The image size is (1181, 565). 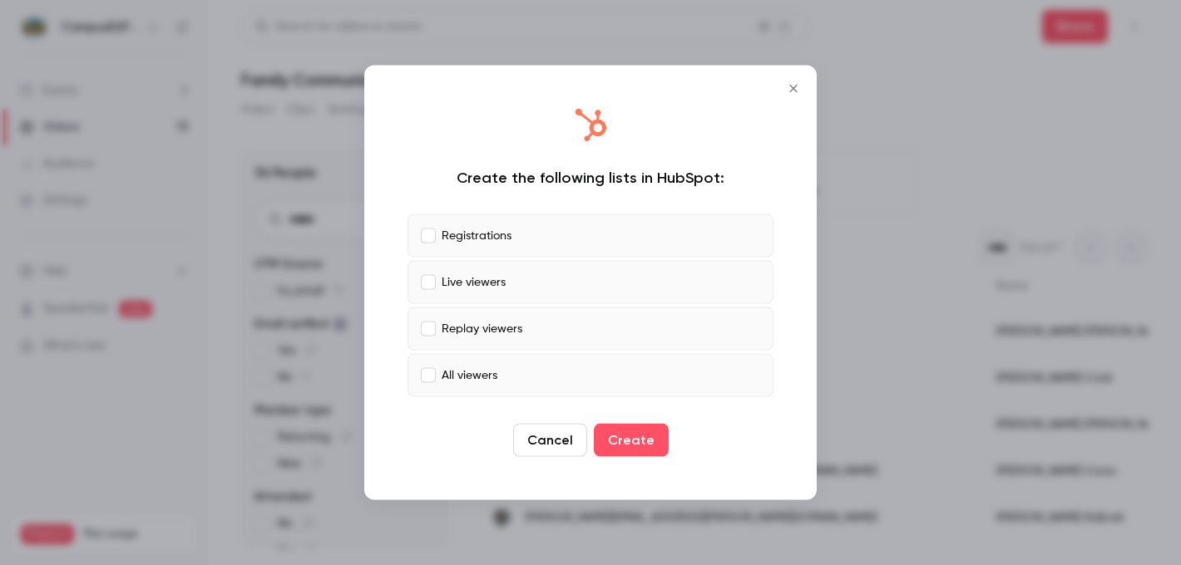 What do you see at coordinates (631, 441) in the screenshot?
I see `button: Create` at bounding box center [631, 441].